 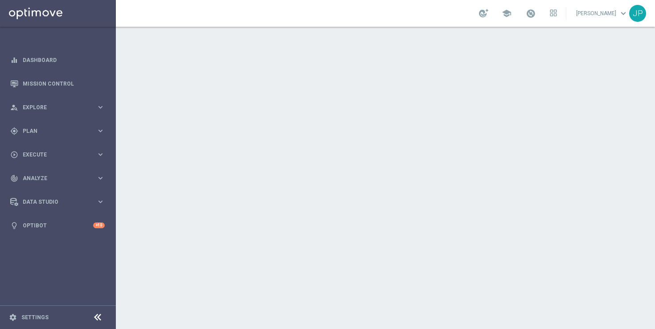 What do you see at coordinates (99, 225) in the screenshot?
I see `div: +10` at bounding box center [99, 225].